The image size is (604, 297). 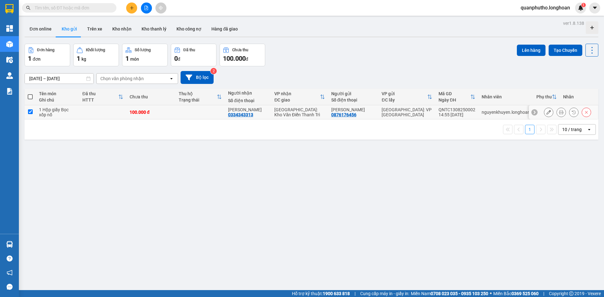 What do you see at coordinates (146, 8) in the screenshot?
I see `span: file-add` at bounding box center [146, 8].